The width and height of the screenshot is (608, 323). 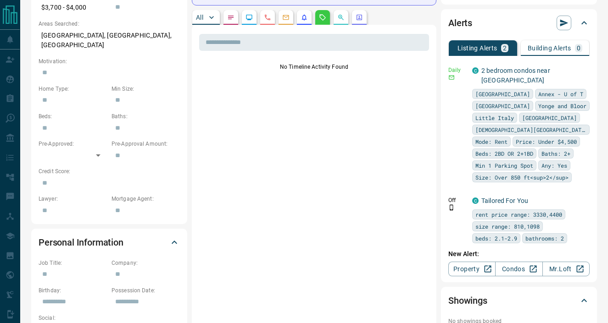 I want to click on span: Price: Under $4,500, so click(x=546, y=142).